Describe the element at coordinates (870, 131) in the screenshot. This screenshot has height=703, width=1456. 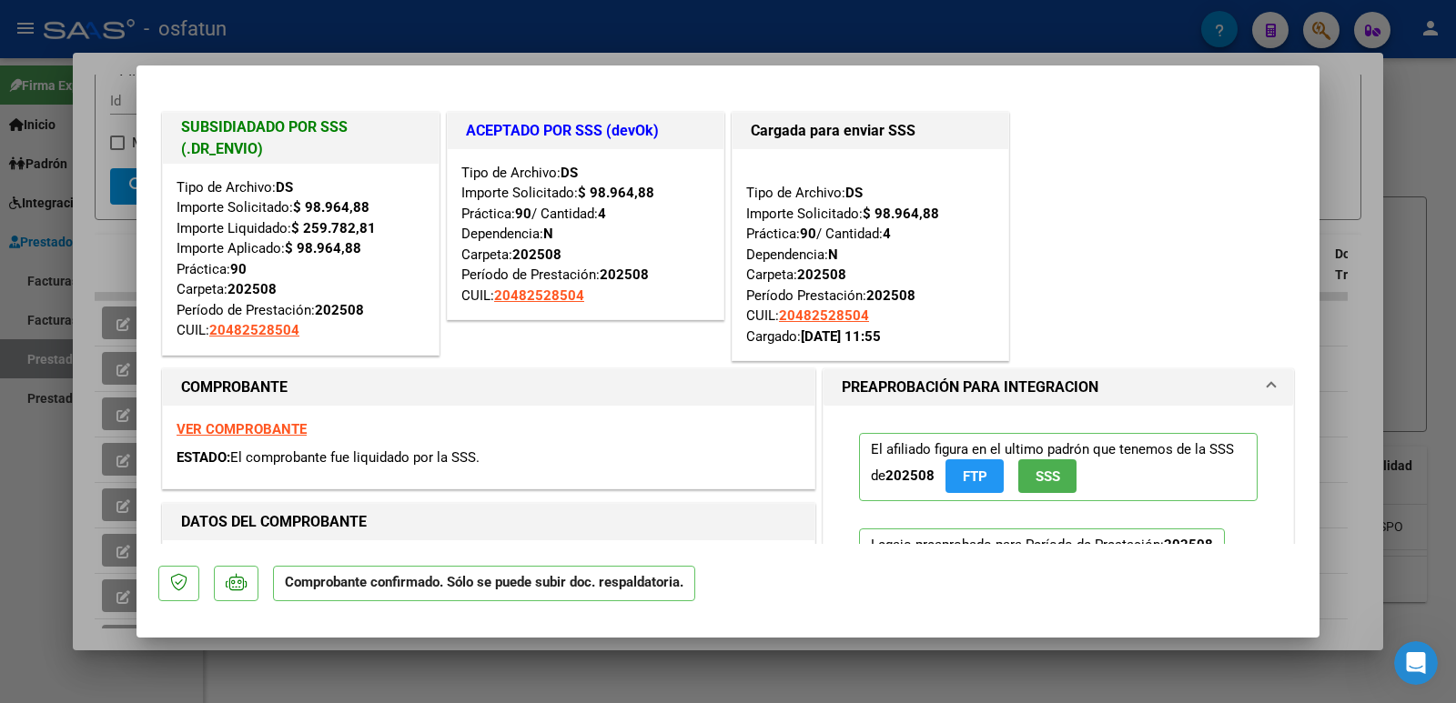
I see `h1: Cargada para enviar SSS` at that location.